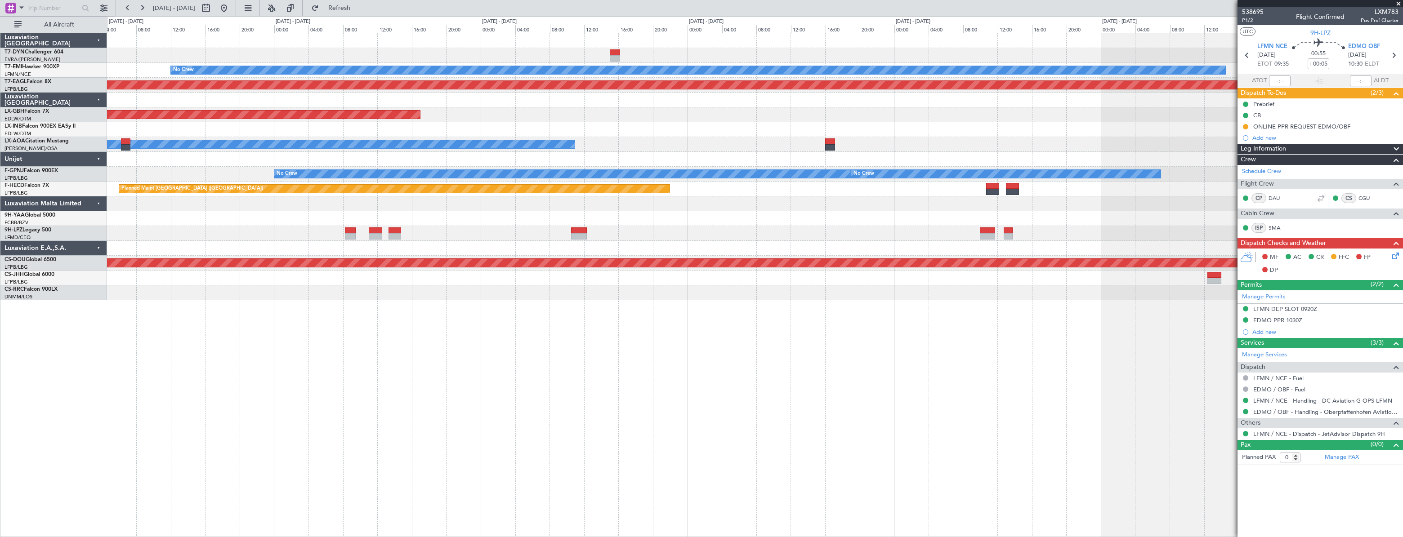  I want to click on a: LFMN / NCE - Fuel, so click(1278, 378).